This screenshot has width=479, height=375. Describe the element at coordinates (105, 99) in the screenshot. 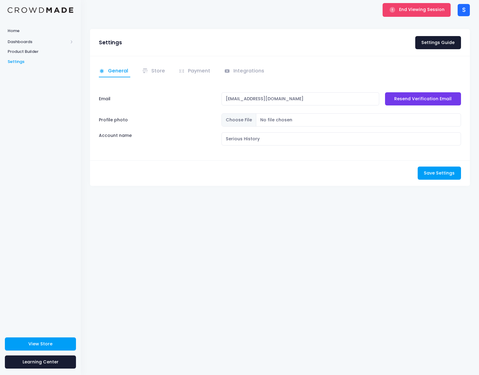

I see `label: Email` at that location.